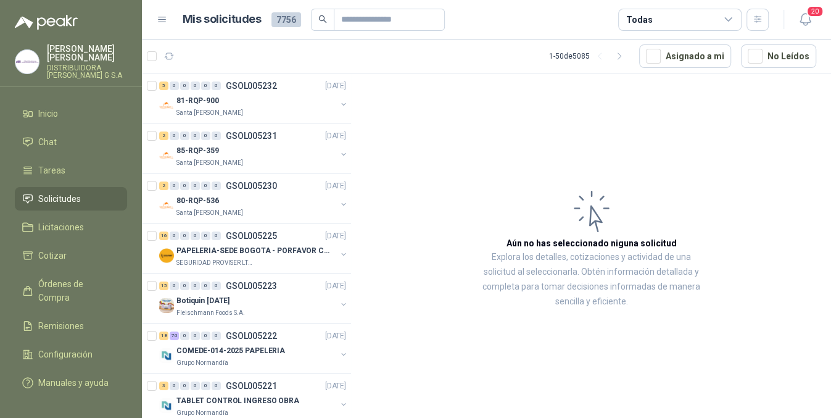 This screenshot has height=418, width=831. What do you see at coordinates (231, 350) in the screenshot?
I see `p: COMEDE-014-2025 PAPELERIA` at bounding box center [231, 350].